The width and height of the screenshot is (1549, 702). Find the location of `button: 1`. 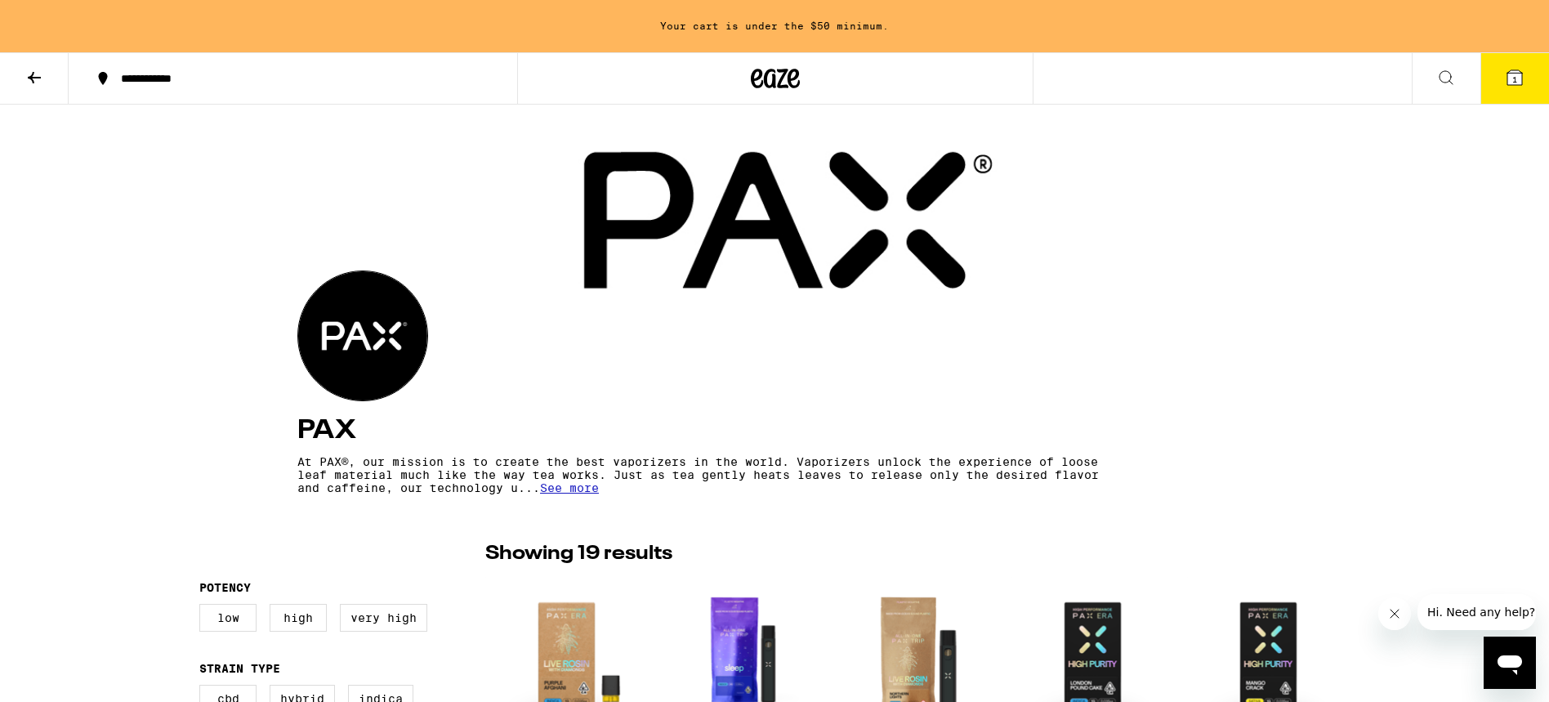

button: 1 is located at coordinates (1515, 78).